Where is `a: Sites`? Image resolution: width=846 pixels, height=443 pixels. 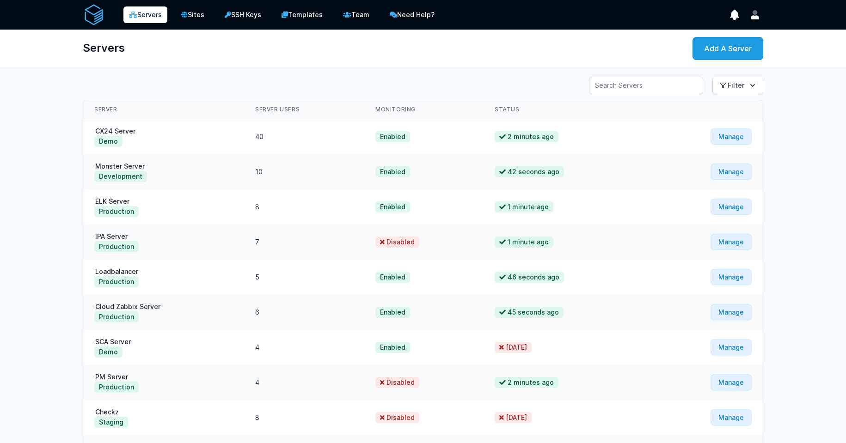
a: Sites is located at coordinates (193, 15).